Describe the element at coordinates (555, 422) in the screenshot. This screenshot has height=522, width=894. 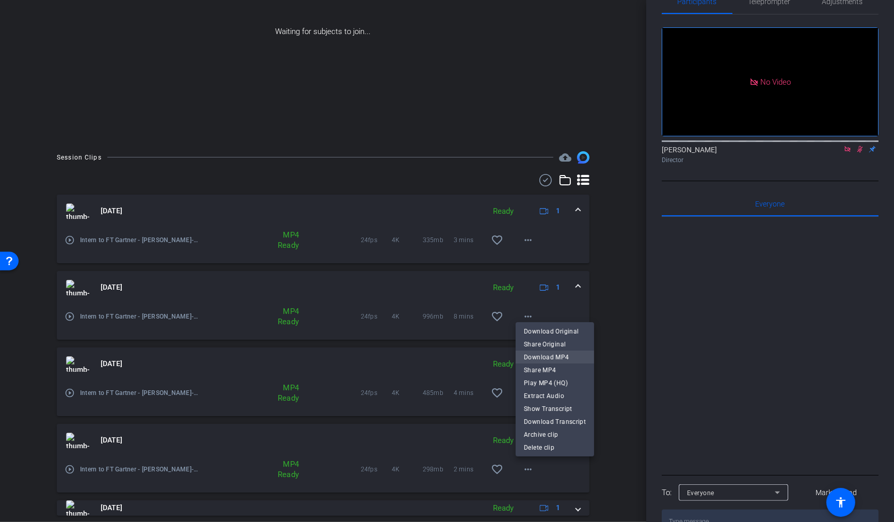
I see `span: Download Transcript` at that location.